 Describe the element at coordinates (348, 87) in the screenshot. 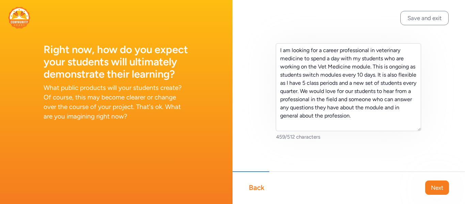

I see `textarea: I am looking for a career professional in veterinary medicine to spend a day with my students who...` at that location.